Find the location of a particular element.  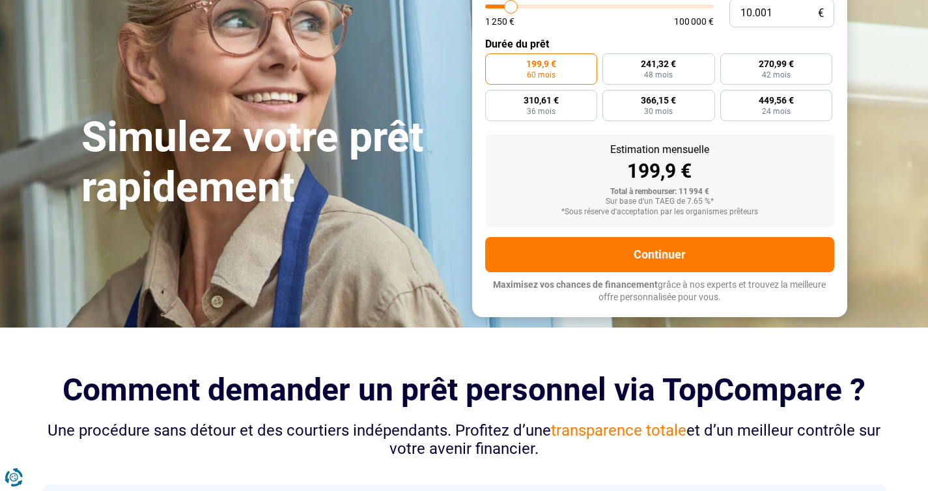

div: Une procédure sans détour et des courtiers indépendants. Profitez d’une et d’un meilleur contrôle... is located at coordinates (464, 440).